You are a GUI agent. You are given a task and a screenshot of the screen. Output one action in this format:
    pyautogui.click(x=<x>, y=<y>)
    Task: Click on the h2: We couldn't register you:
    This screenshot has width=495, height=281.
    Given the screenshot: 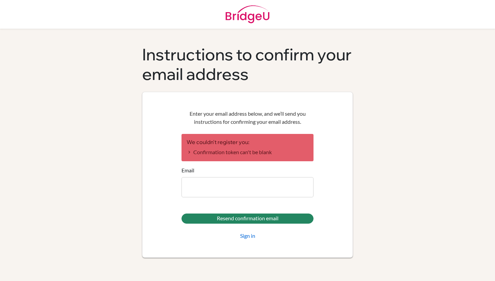 What is the action you would take?
    pyautogui.click(x=248, y=142)
    